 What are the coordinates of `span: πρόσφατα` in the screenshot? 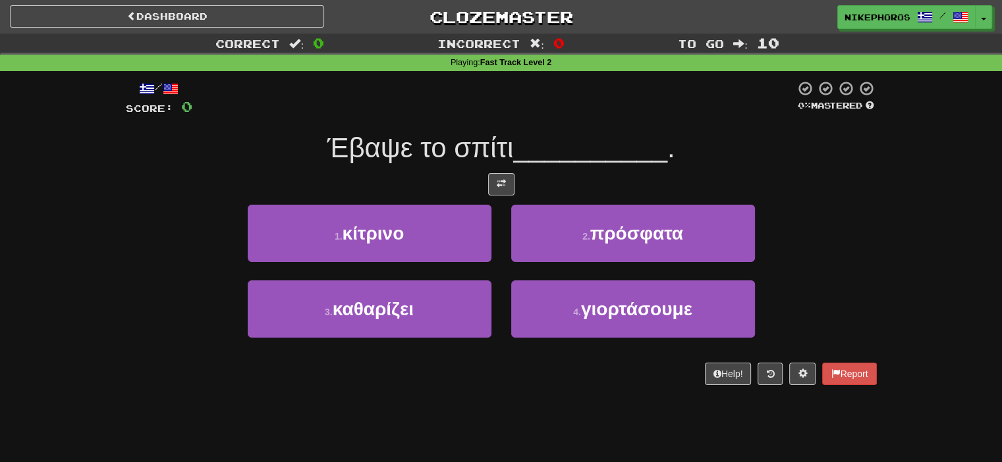 It's located at (636, 233).